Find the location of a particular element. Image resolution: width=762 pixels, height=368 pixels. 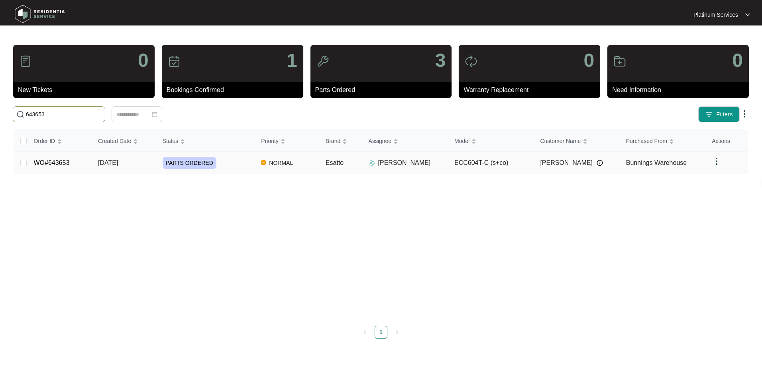

img: search-icon is located at coordinates (20, 114).